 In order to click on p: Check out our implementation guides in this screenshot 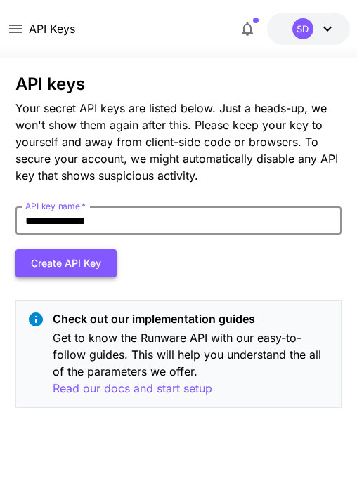, I will do `click(190, 319)`.